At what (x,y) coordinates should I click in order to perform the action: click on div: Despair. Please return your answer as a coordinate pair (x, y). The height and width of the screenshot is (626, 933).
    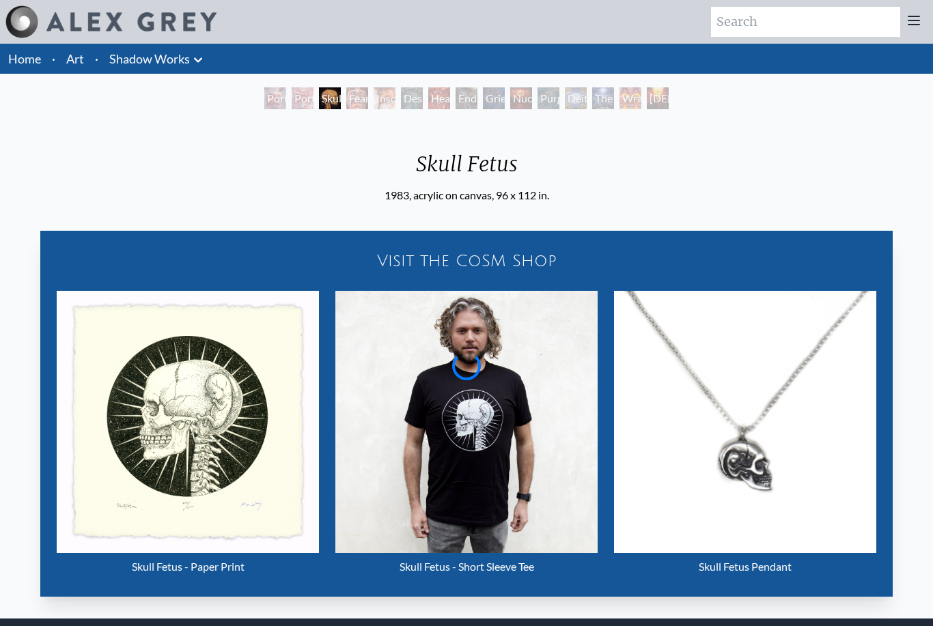
    Looking at the image, I should click on (412, 98).